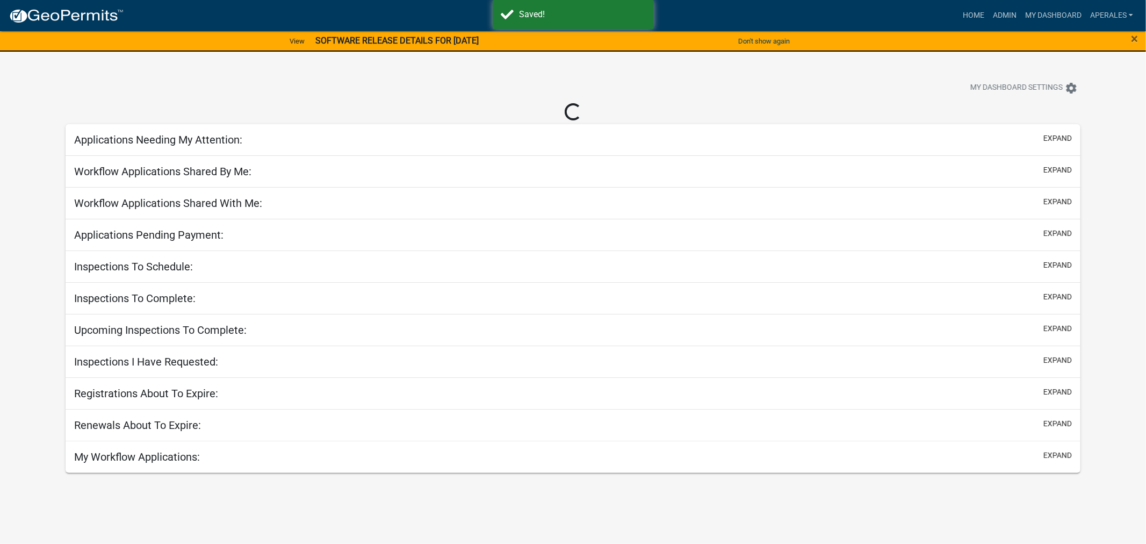 The image size is (1146, 544). I want to click on i: settings, so click(1071, 88).